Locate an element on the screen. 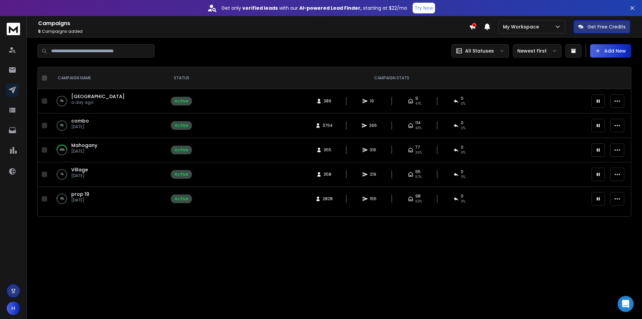 Image resolution: width=642 pixels, height=319 pixels. span: 19 is located at coordinates (373, 101).